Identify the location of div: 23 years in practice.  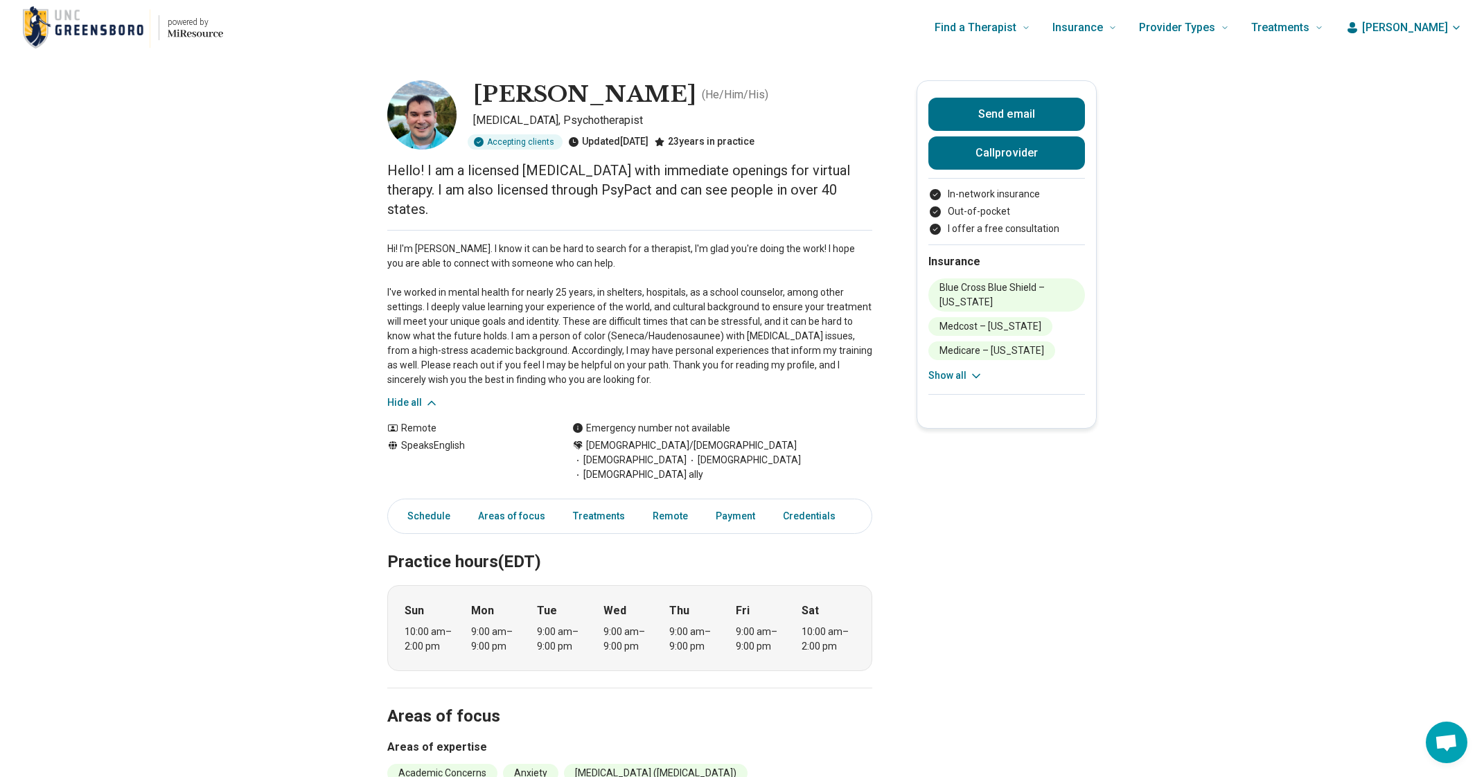
(704, 142).